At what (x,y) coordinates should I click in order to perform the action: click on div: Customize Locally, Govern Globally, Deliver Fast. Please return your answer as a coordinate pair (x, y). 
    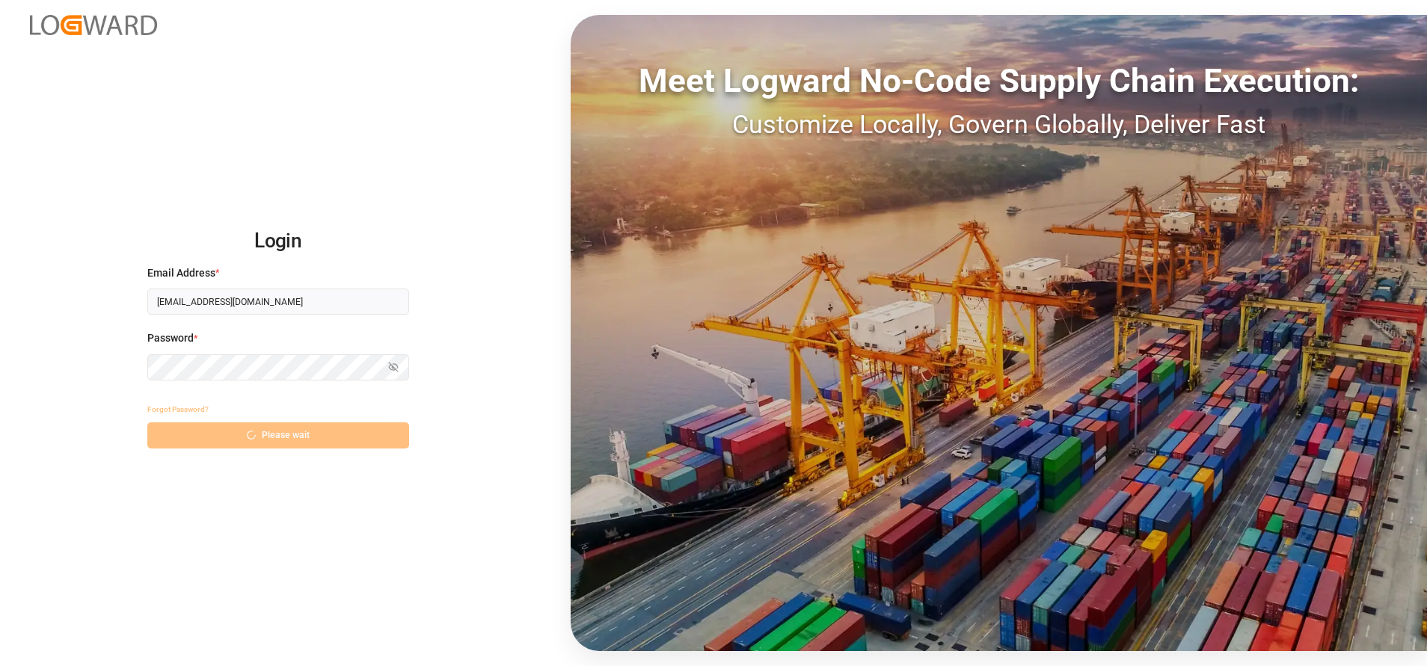
    Looking at the image, I should click on (998, 124).